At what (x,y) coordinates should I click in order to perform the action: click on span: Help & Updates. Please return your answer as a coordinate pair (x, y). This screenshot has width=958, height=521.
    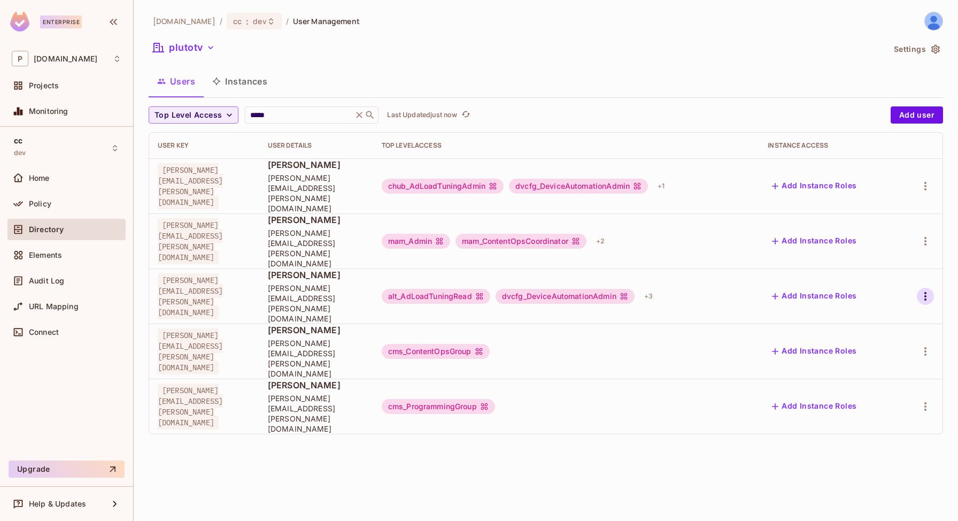
    Looking at the image, I should click on (57, 504).